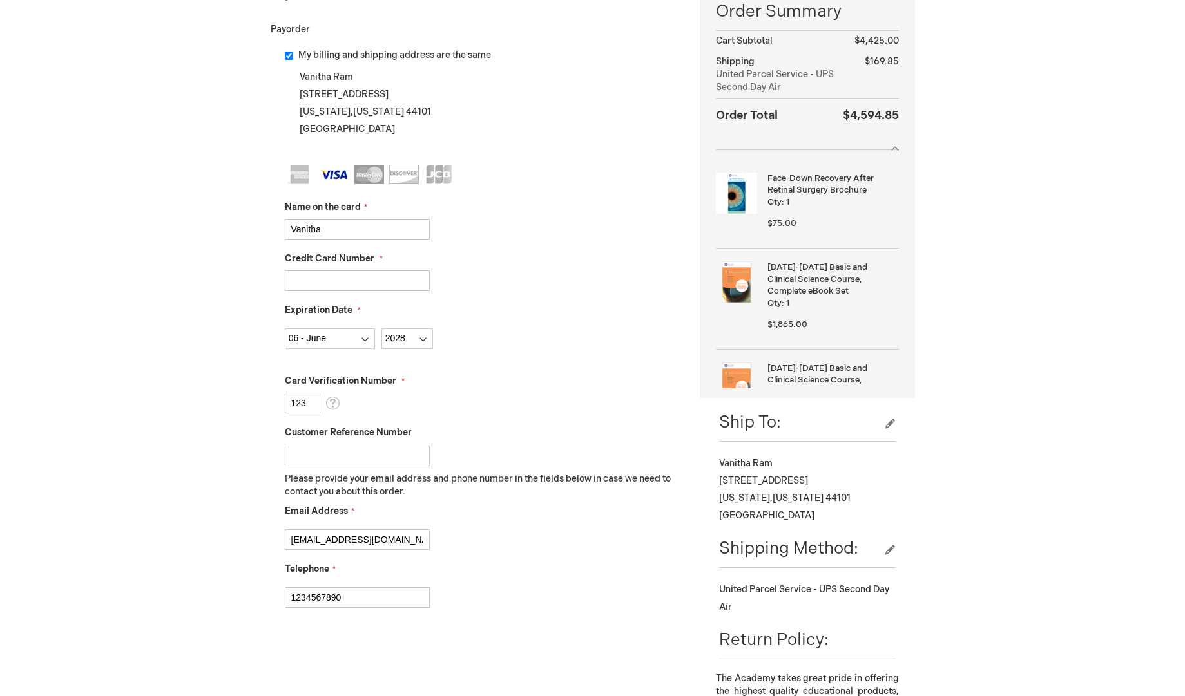  What do you see at coordinates (404, 175) in the screenshot?
I see `img: Discover` at bounding box center [404, 175].